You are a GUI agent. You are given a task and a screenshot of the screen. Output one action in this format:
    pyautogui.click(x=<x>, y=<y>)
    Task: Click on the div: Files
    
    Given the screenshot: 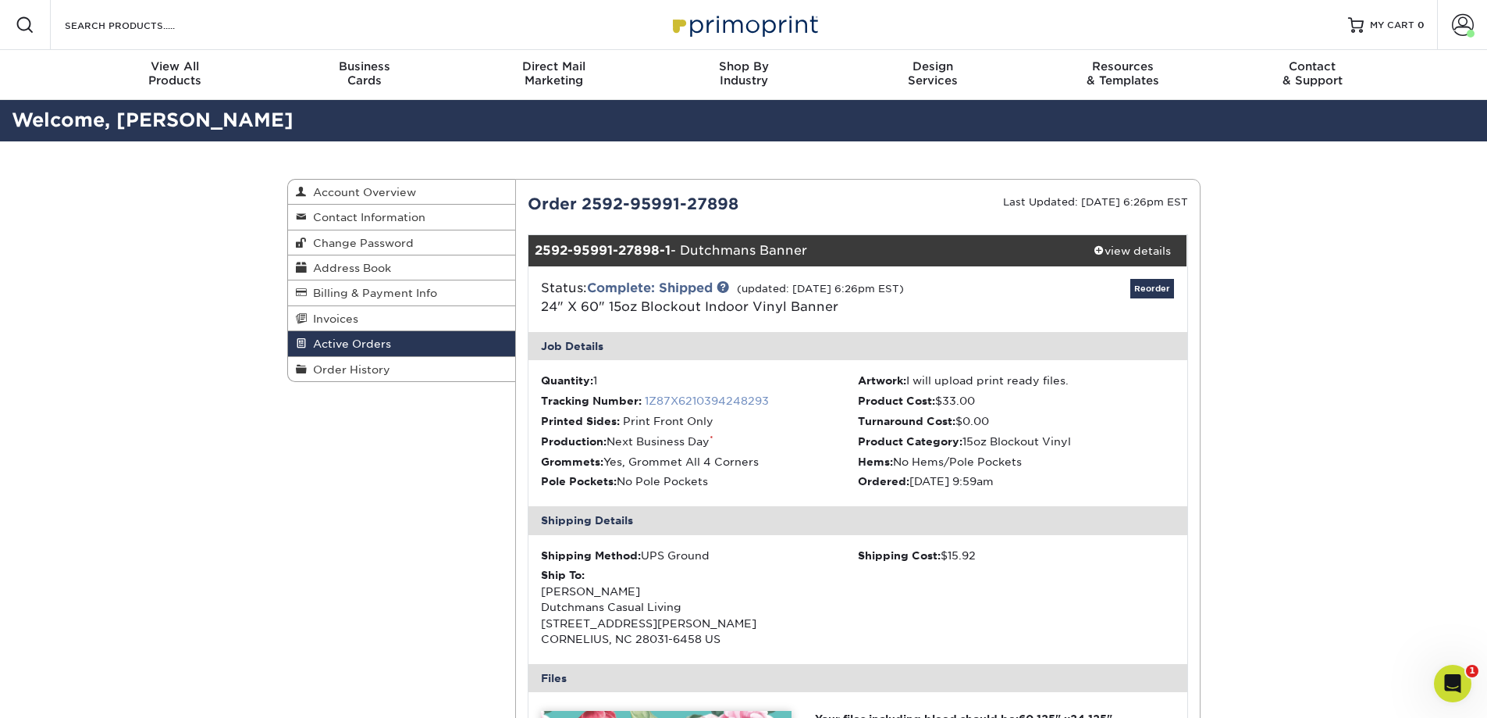 What is the action you would take?
    pyautogui.click(x=858, y=678)
    